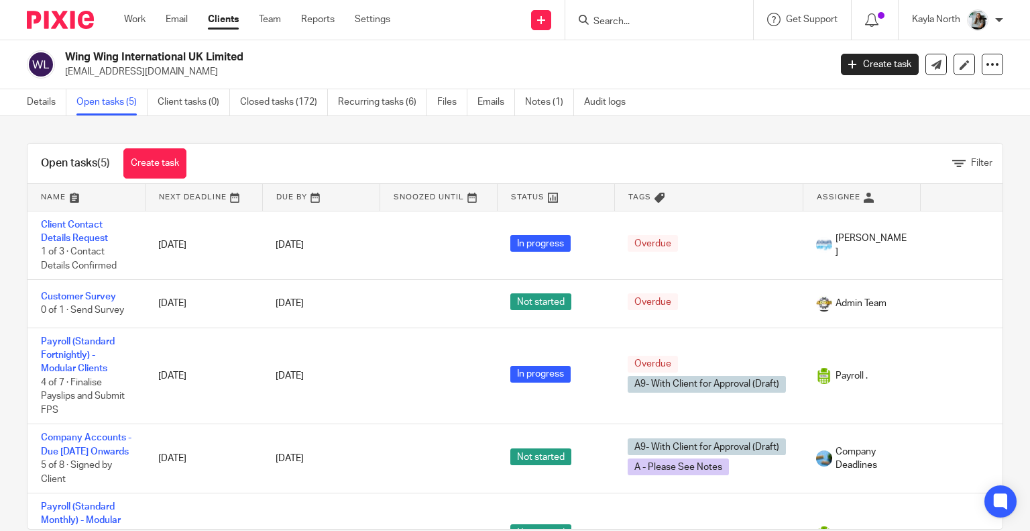  I want to click on span: 0 of 1 · Send Survey, so click(82, 311).